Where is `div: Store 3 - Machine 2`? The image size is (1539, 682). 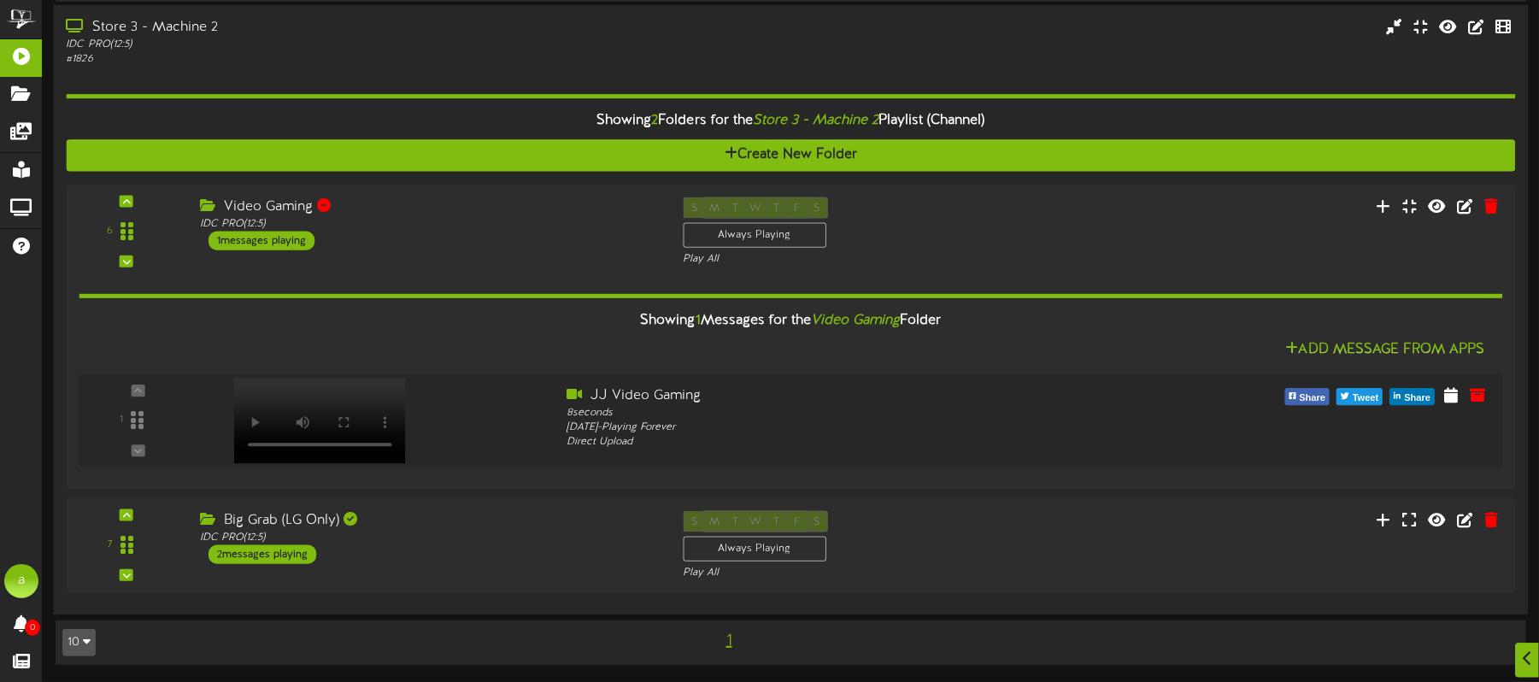
div: Store 3 - Machine 2 is located at coordinates (360, 26).